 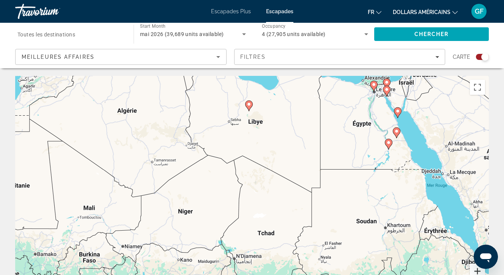 I want to click on button: Search, so click(x=432, y=34).